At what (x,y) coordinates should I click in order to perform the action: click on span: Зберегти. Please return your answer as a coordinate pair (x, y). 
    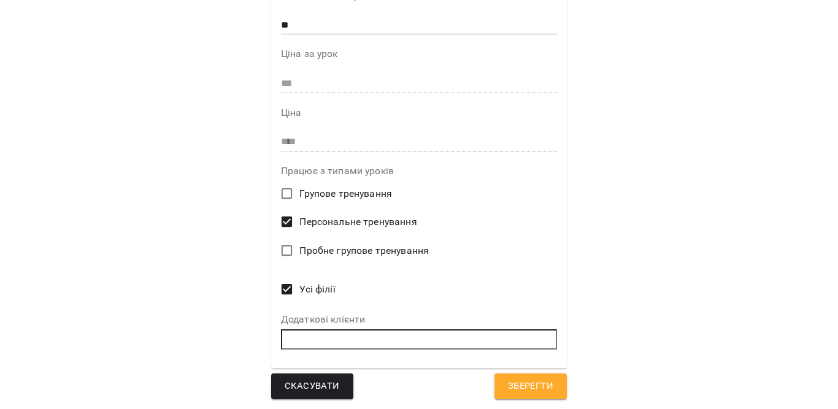
    Looking at the image, I should click on (530, 386).